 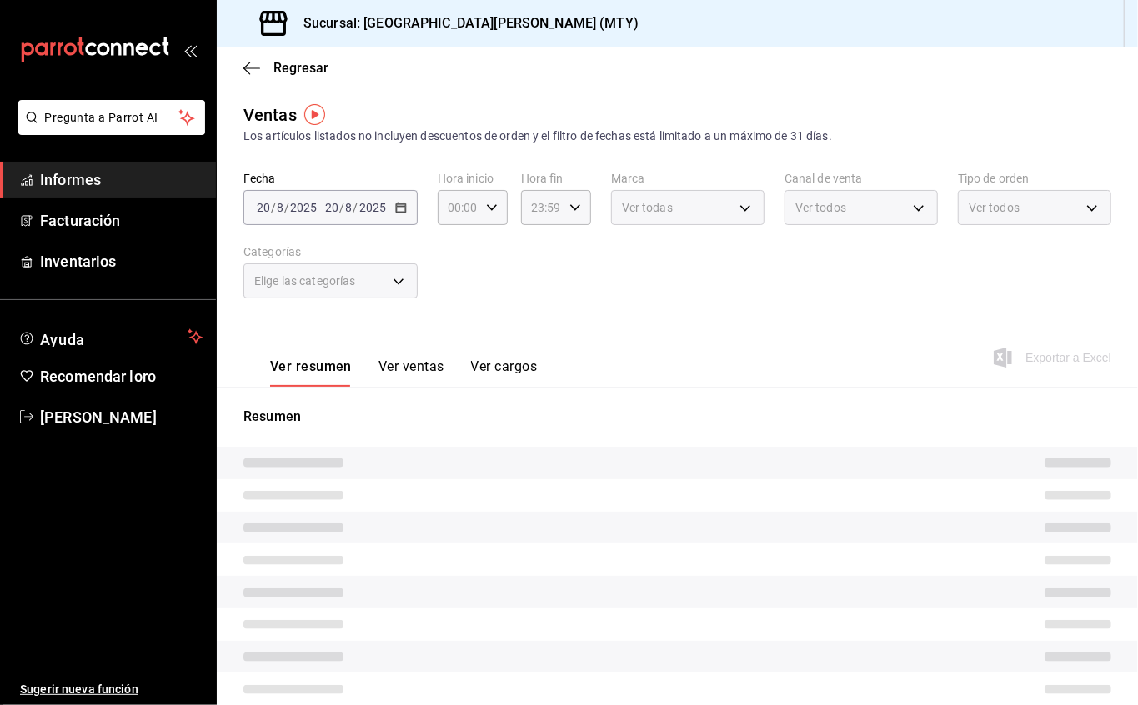 I want to click on button: Ver resumen, so click(x=311, y=373).